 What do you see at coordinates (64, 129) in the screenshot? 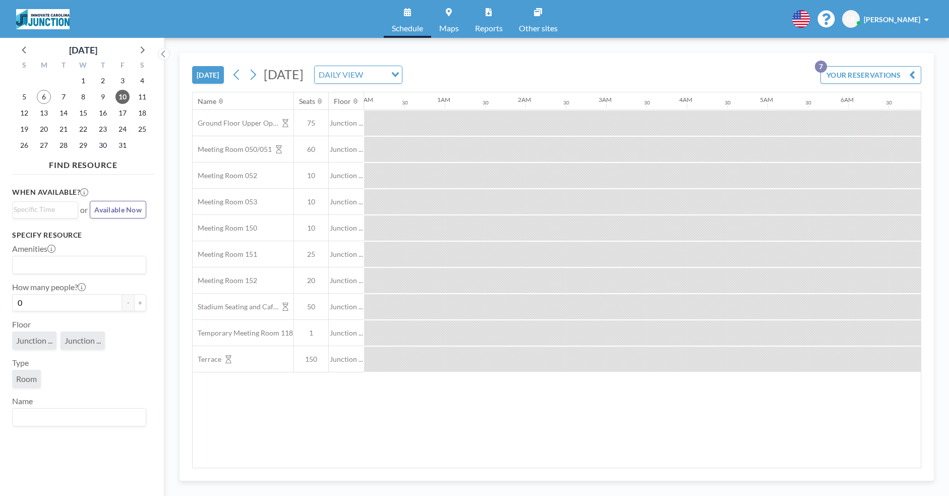
I see `span: Tuesday, October 21, 2025` at bounding box center [64, 129].